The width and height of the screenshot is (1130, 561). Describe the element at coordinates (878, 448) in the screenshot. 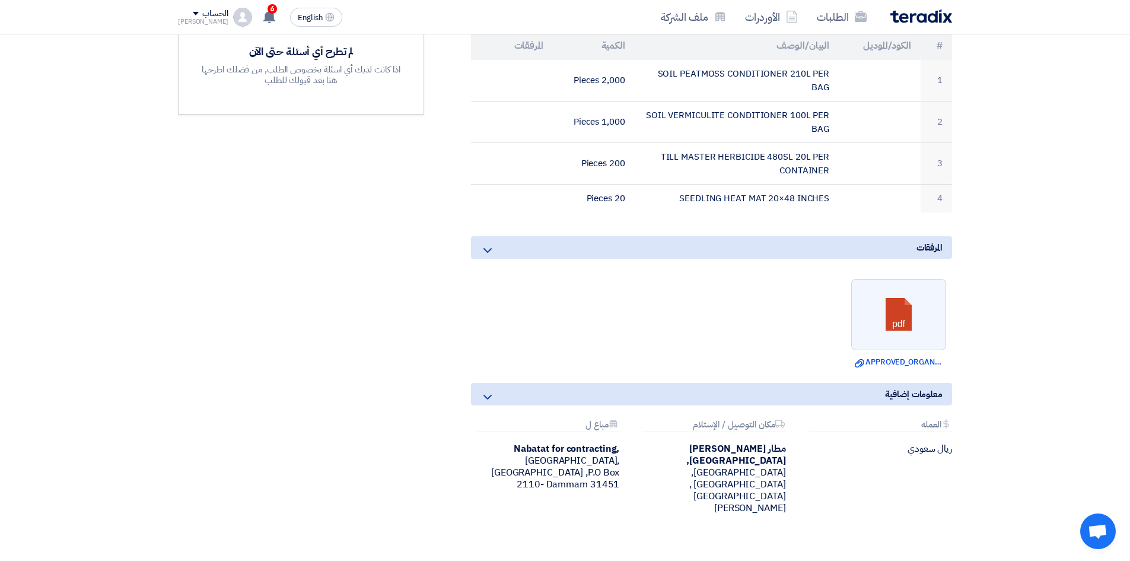

I see `div: ريال سعودي` at that location.